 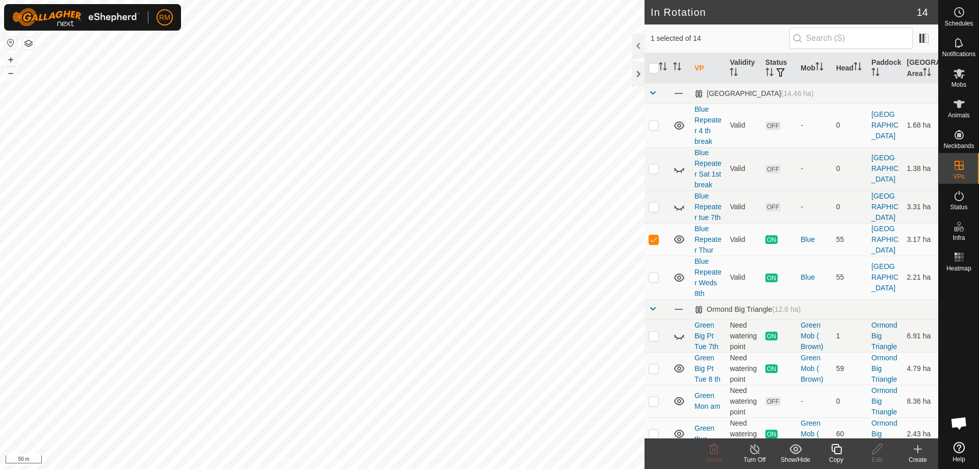 What do you see at coordinates (920, 433) in the screenshot?
I see `td: 2.43 ha` at bounding box center [920, 433].